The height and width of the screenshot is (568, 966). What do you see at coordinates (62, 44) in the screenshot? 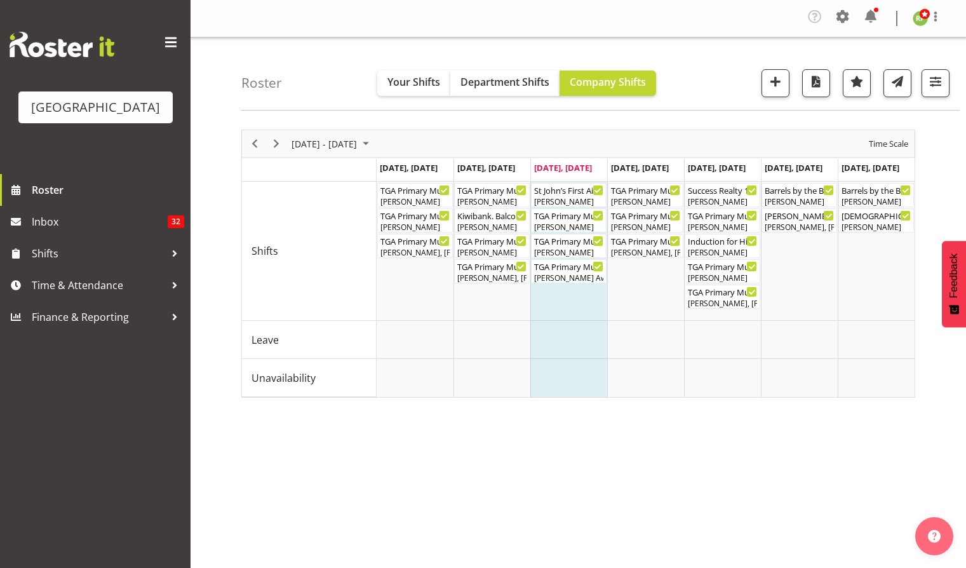
I see `img: Rosterit website logo` at bounding box center [62, 44].